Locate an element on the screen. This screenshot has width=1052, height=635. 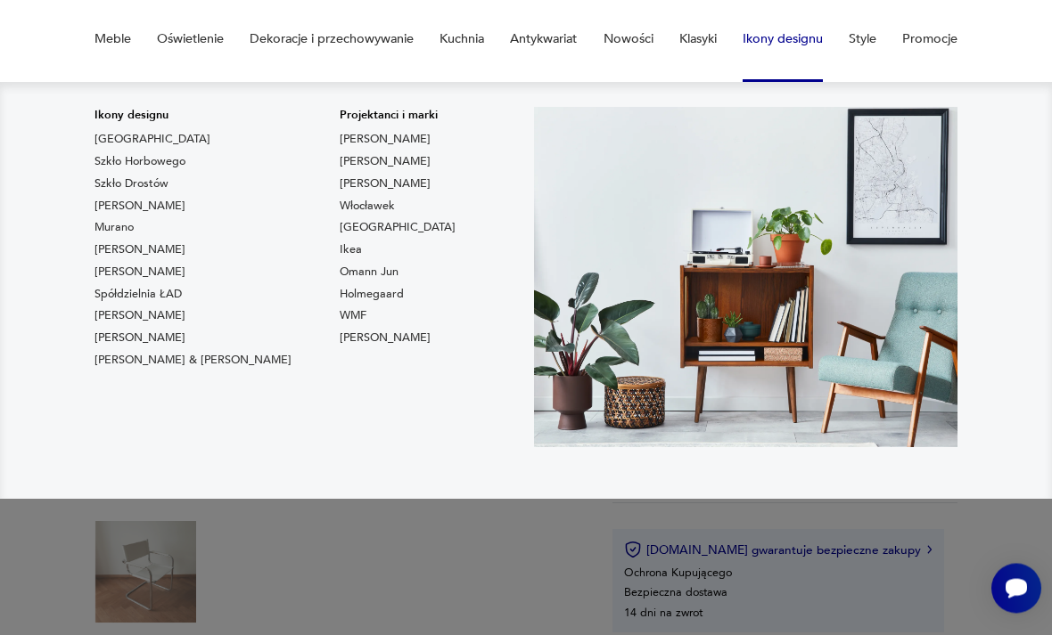
a: Promocje is located at coordinates (929, 39).